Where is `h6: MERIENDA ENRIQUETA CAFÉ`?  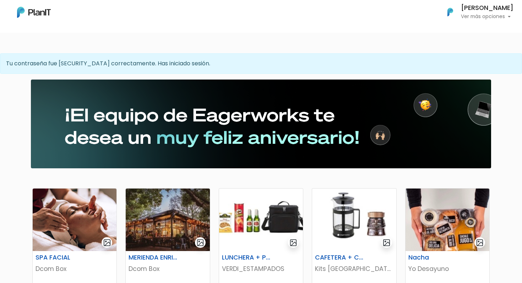 h6: MERIENDA ENRIQUETA CAFÉ is located at coordinates (153, 257).